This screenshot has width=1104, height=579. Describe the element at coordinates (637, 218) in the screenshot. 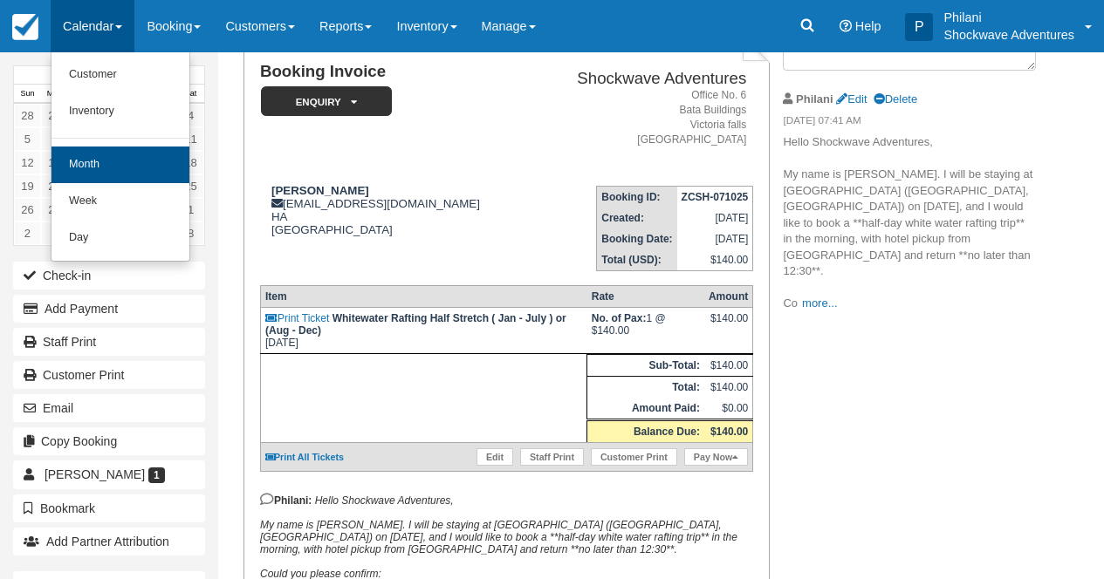

I see `th: Created:` at that location.